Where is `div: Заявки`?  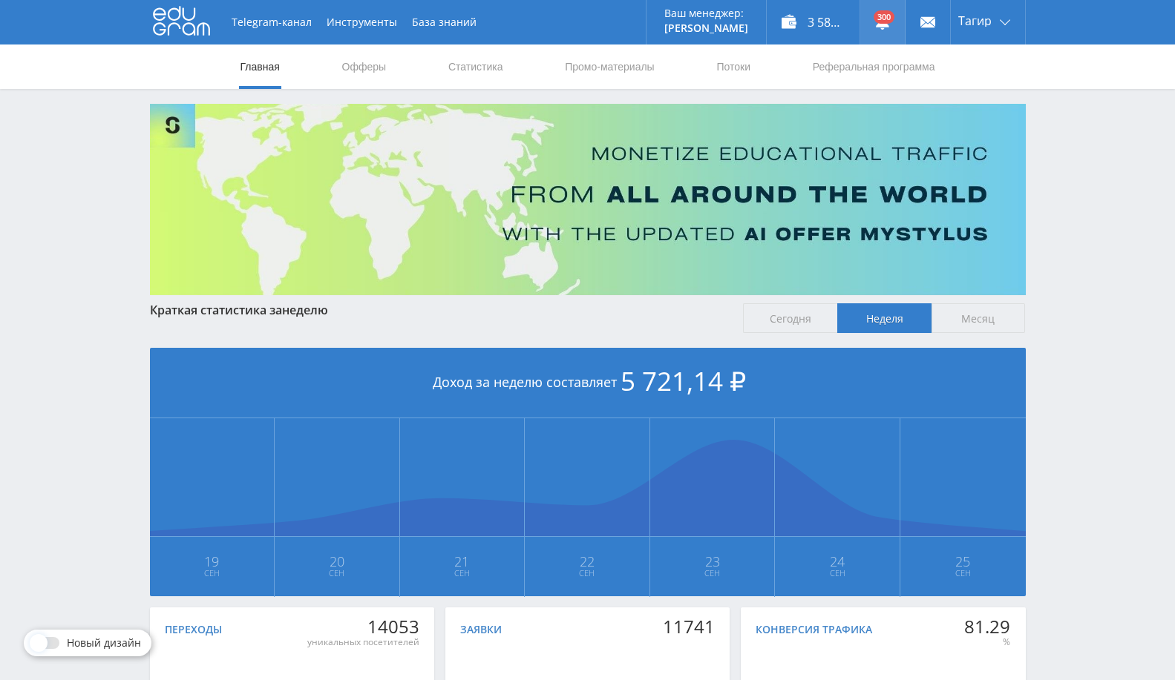
div: Заявки is located at coordinates (481, 630).